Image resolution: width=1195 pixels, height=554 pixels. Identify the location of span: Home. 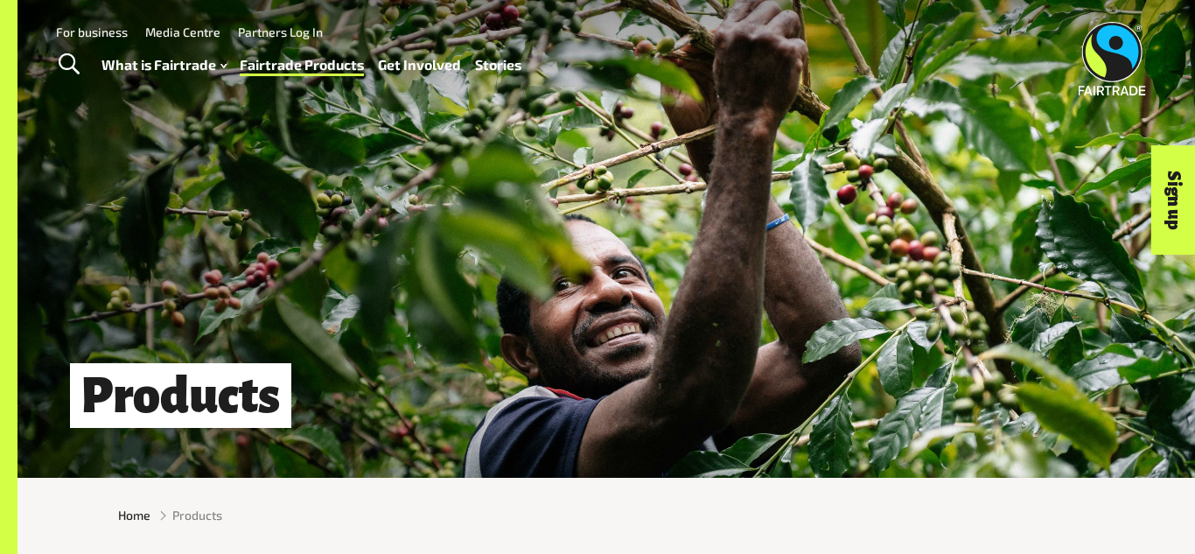
(134, 514).